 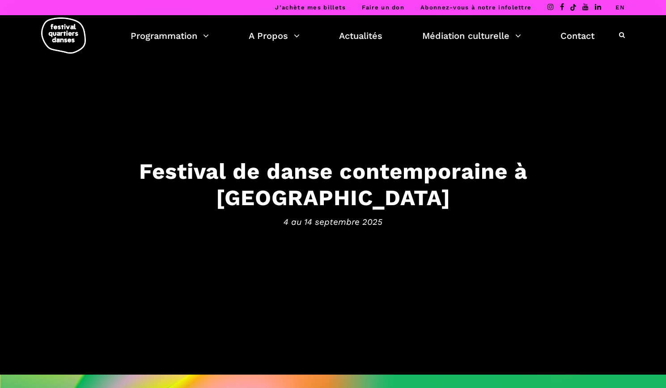 I want to click on span: 4 au 14 septembre 2025, so click(x=333, y=222).